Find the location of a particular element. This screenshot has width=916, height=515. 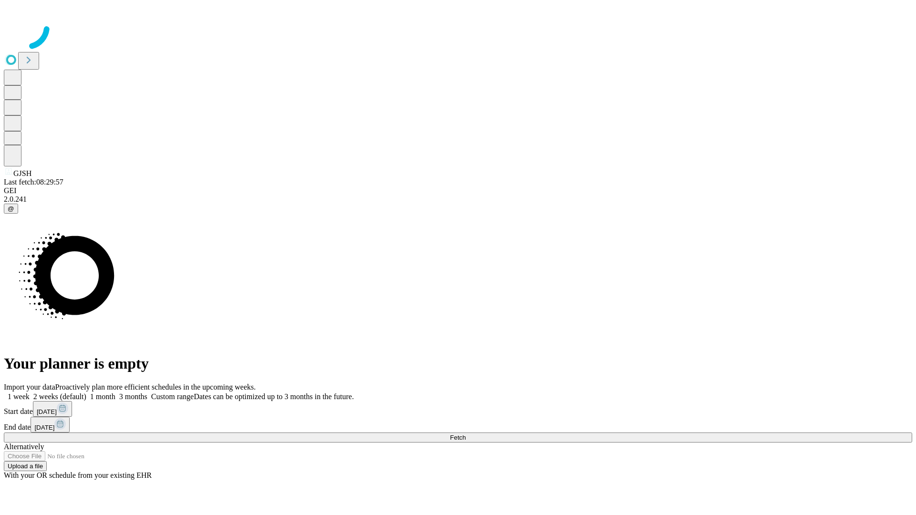

span: GJSH is located at coordinates (22, 173).